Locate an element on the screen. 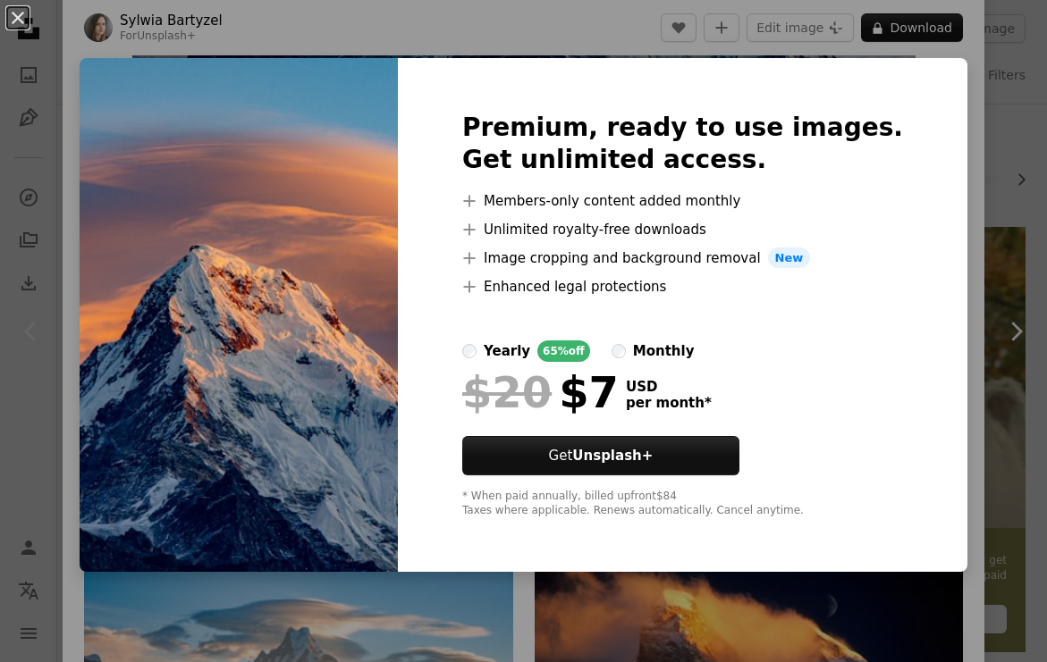  h2: Premium, ready to use images. Get unlimited access. is located at coordinates (682, 144).